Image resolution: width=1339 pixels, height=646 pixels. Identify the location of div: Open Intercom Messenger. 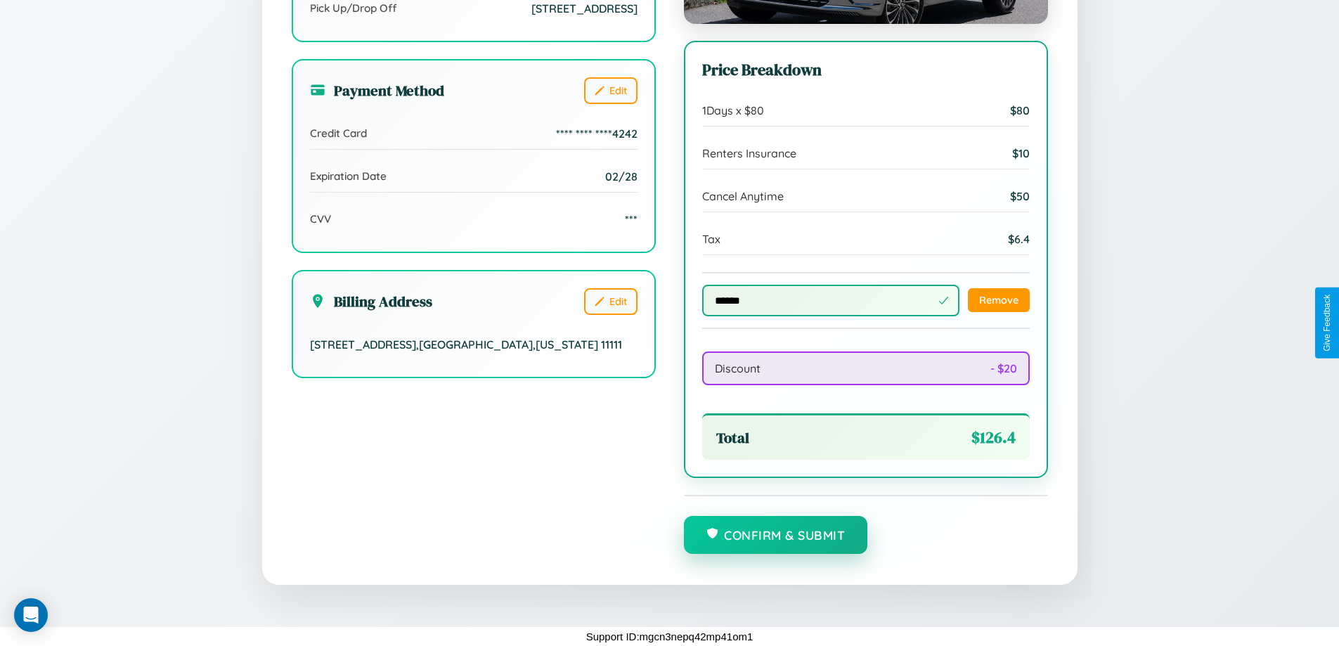
(31, 615).